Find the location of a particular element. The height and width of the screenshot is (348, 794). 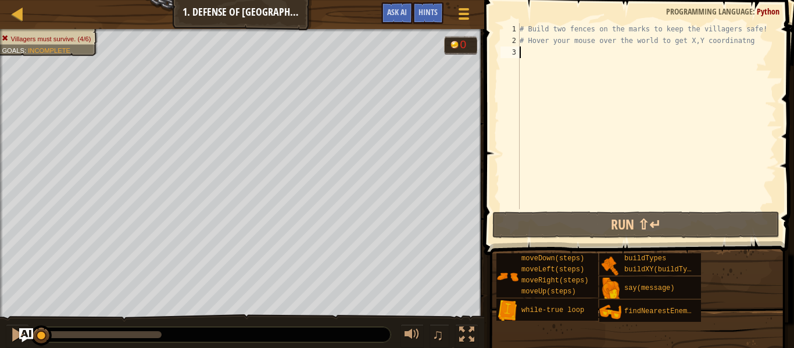

div: 2 is located at coordinates (510, 41).